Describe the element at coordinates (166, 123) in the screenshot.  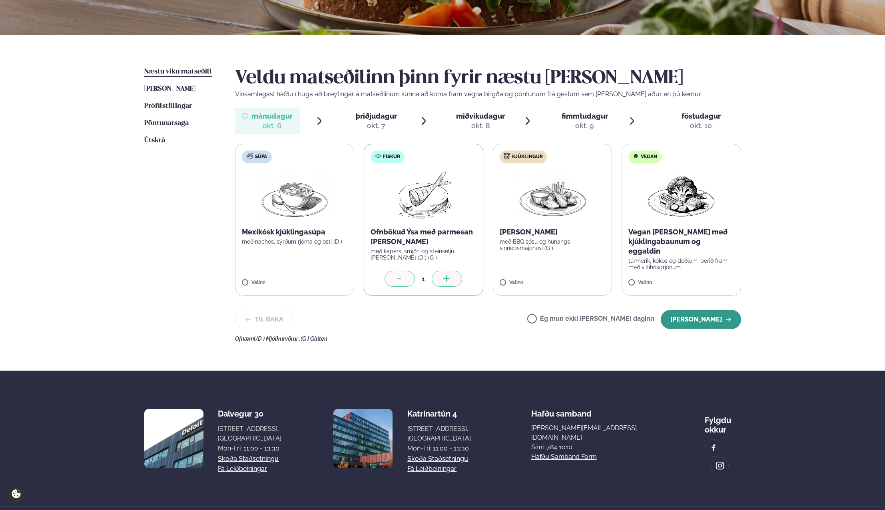
I see `span: Pöntunarsaga` at that location.